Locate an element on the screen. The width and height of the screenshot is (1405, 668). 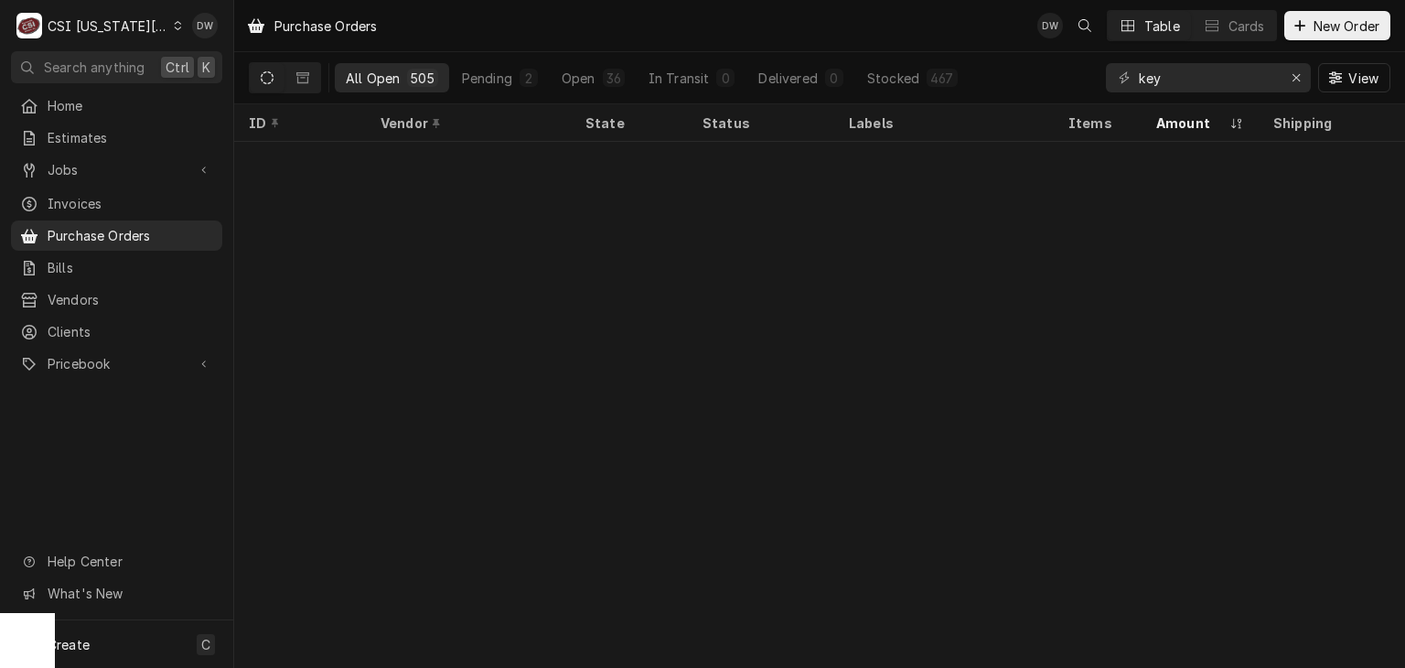
div: Delivered is located at coordinates (787, 78).